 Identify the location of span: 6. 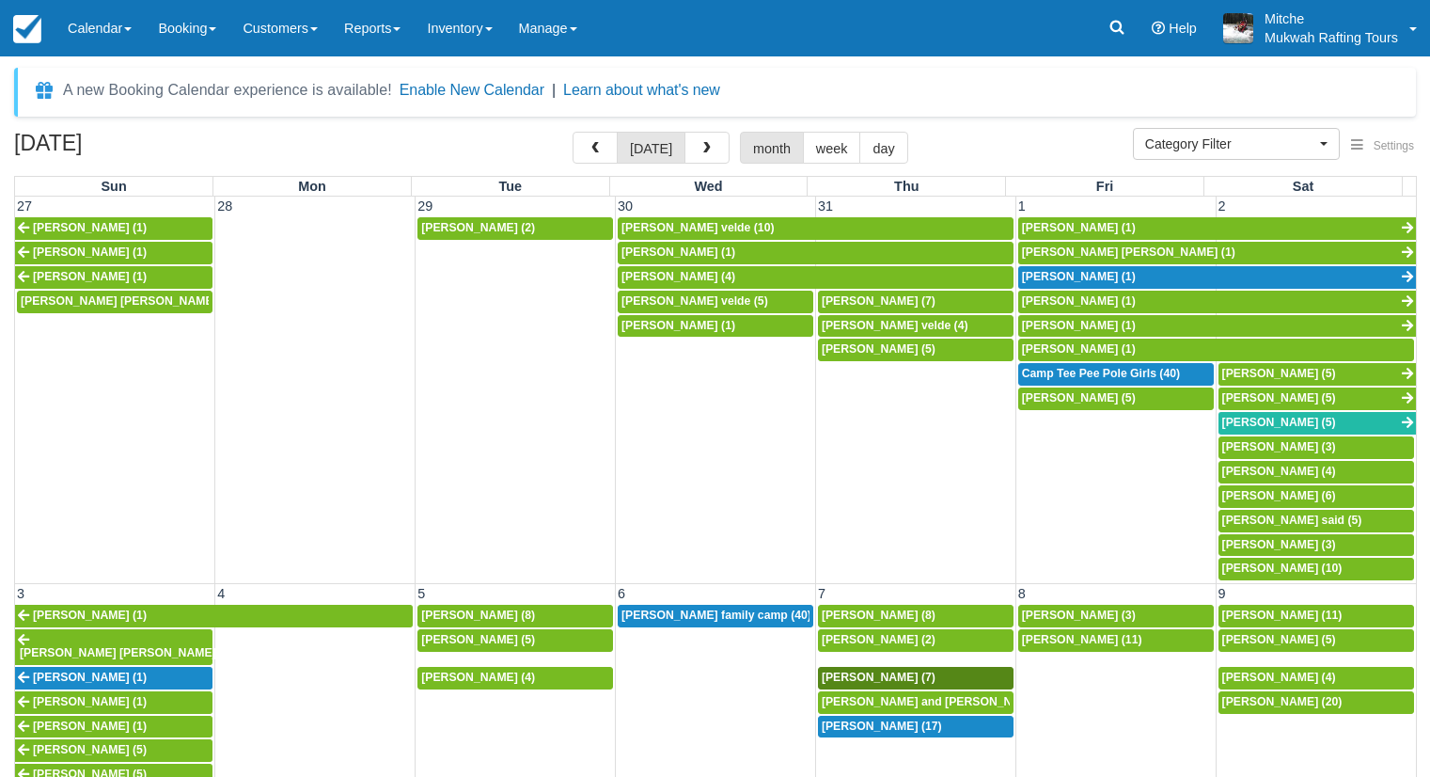
(621, 593).